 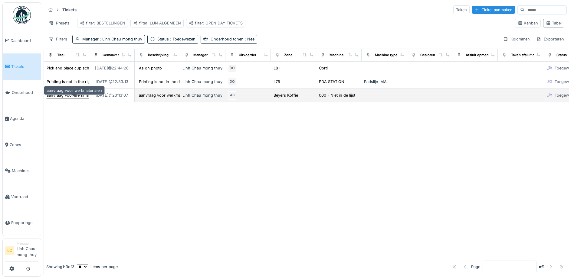 I want to click on span: Zones, so click(x=24, y=145).